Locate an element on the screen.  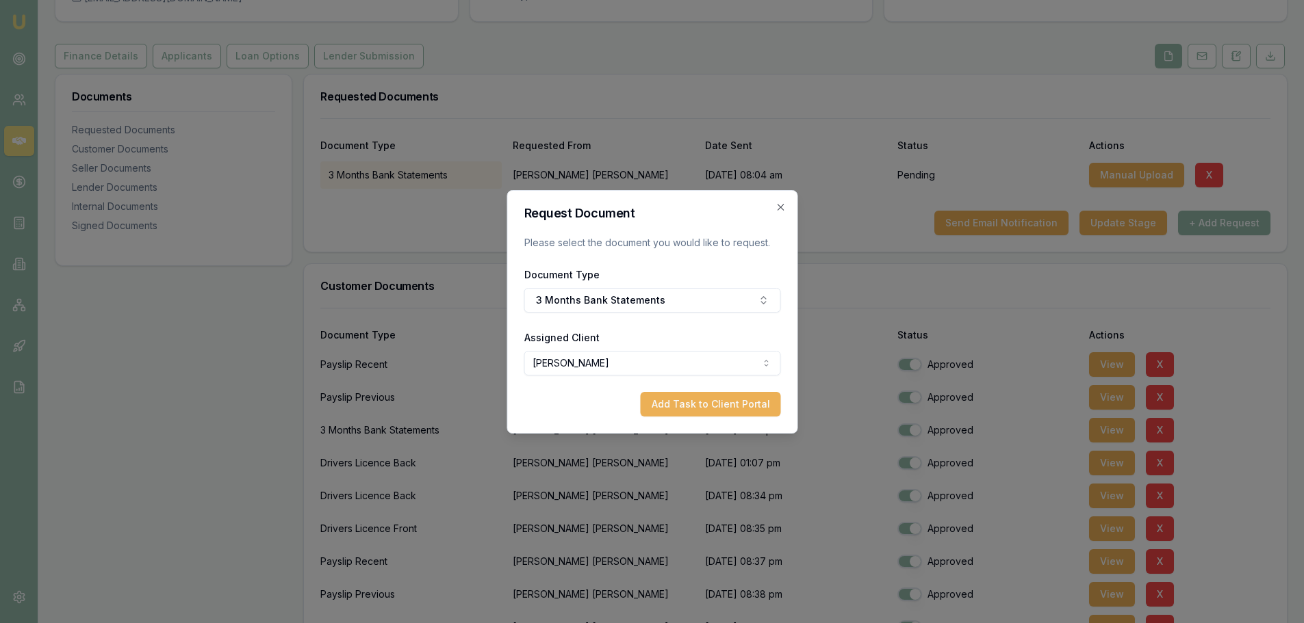
p: Please select the document you would like to request. is located at coordinates (652, 243).